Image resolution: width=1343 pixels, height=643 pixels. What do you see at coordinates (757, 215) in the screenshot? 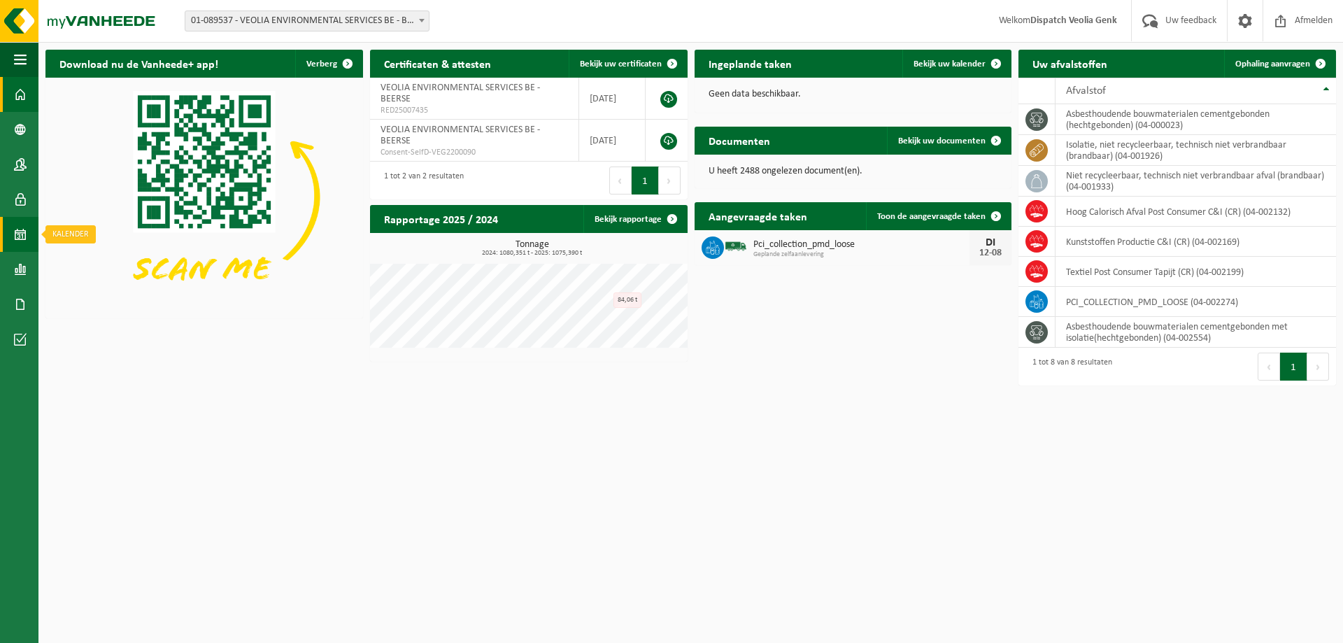
I see `h2: Aangevraagde taken` at bounding box center [757, 215].